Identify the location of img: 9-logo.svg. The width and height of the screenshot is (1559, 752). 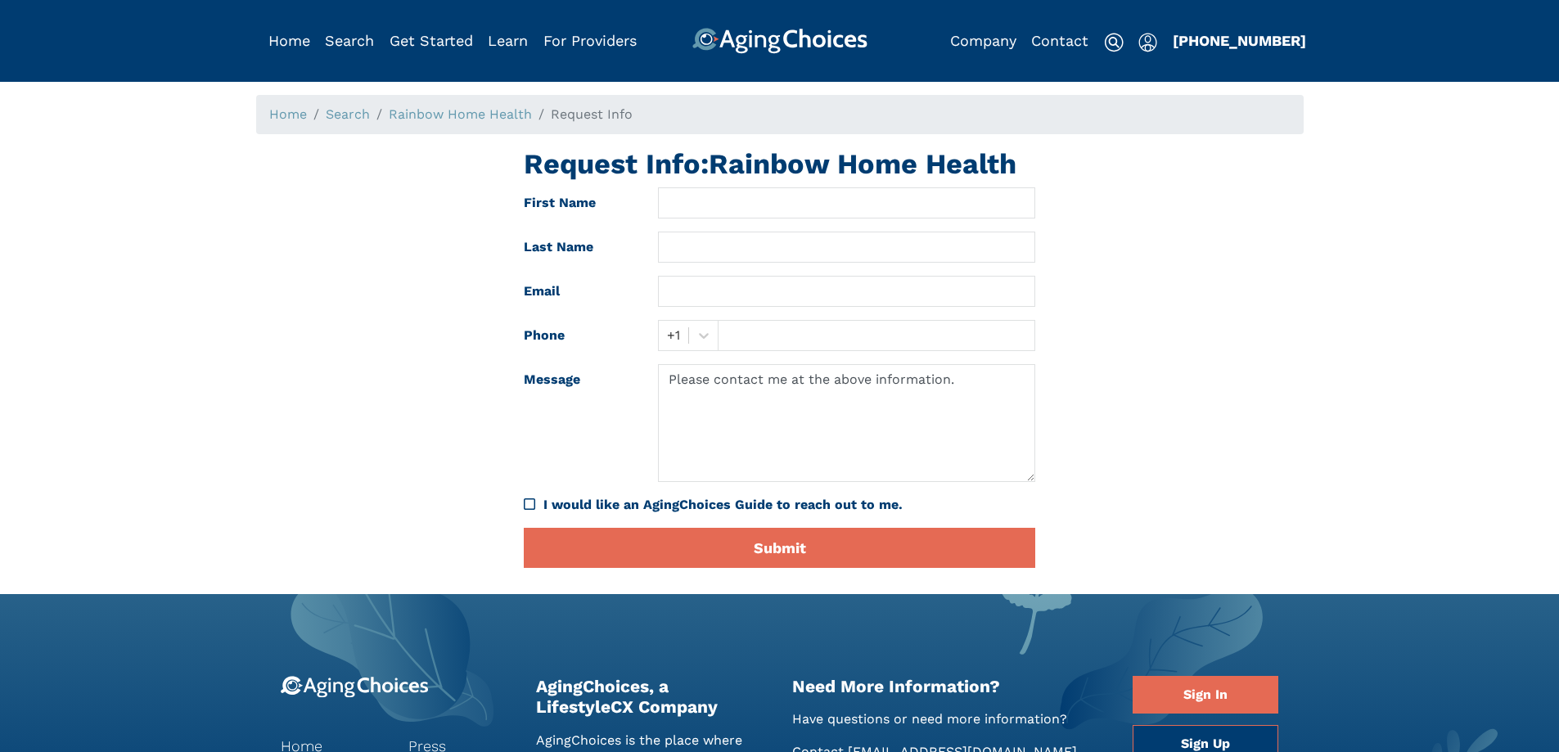
(354, 687).